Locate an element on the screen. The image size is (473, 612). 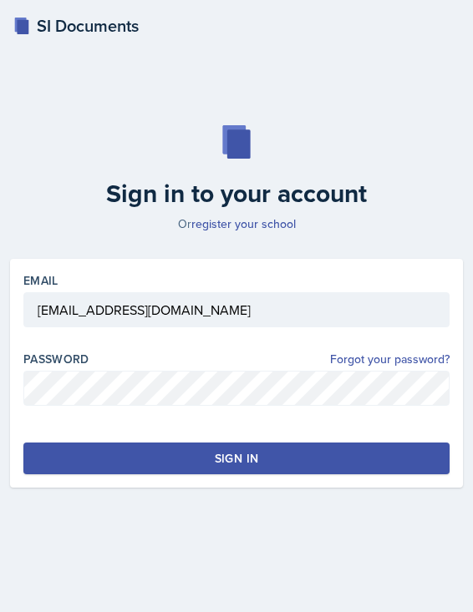
label: Password is located at coordinates (56, 359).